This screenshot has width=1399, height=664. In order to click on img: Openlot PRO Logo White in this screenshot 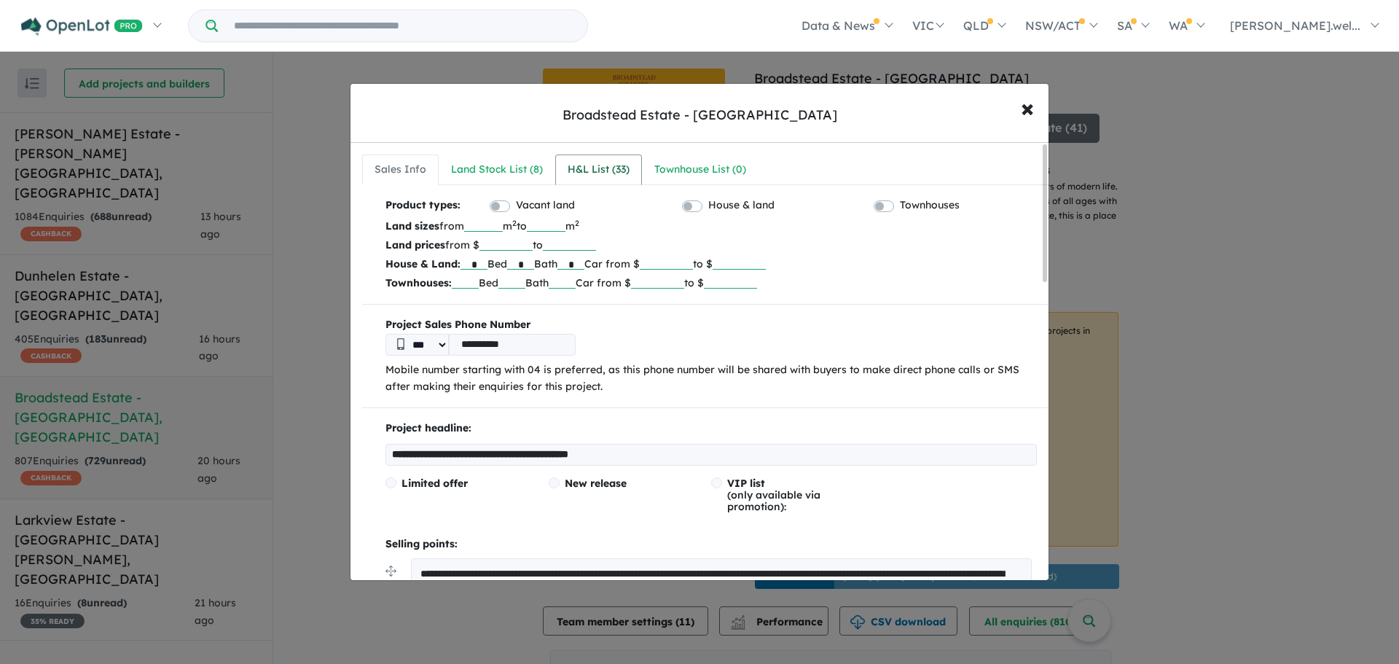, I will do `click(82, 26)`.